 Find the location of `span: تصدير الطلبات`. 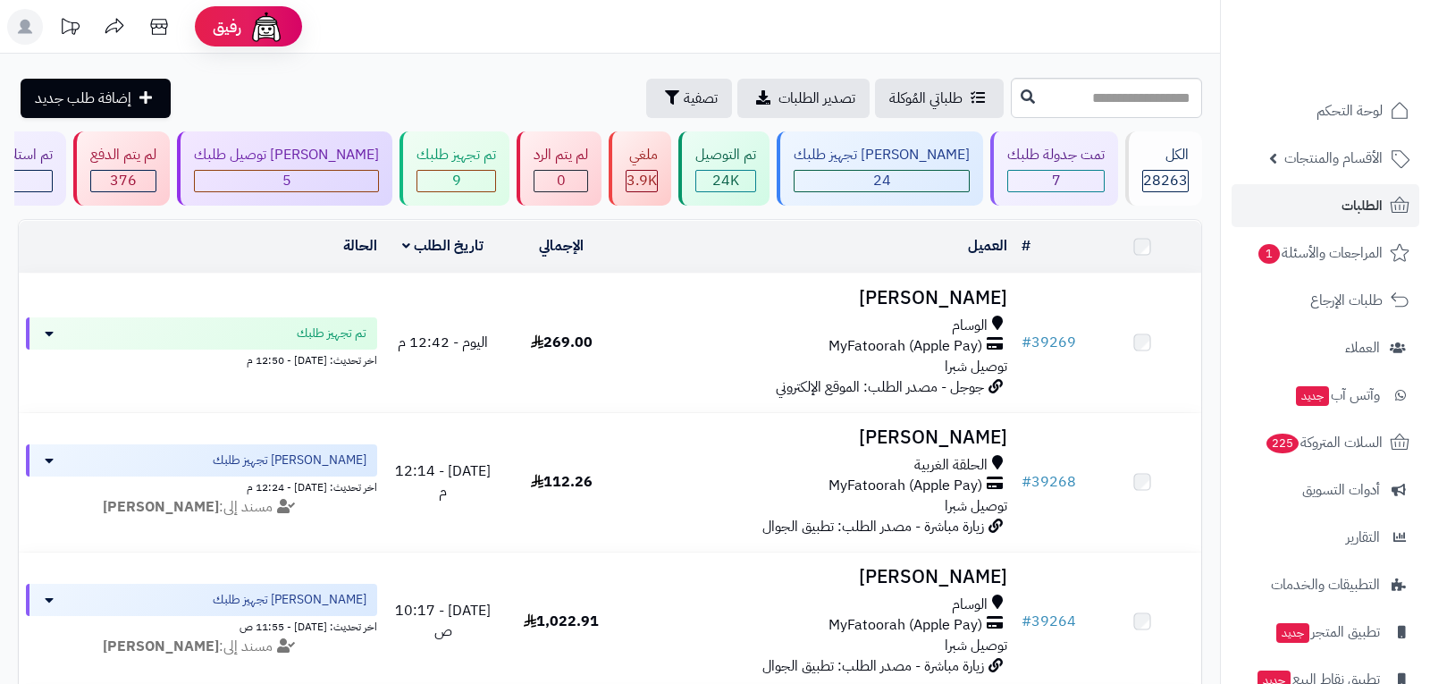

span: تصدير الطلبات is located at coordinates (817, 98).